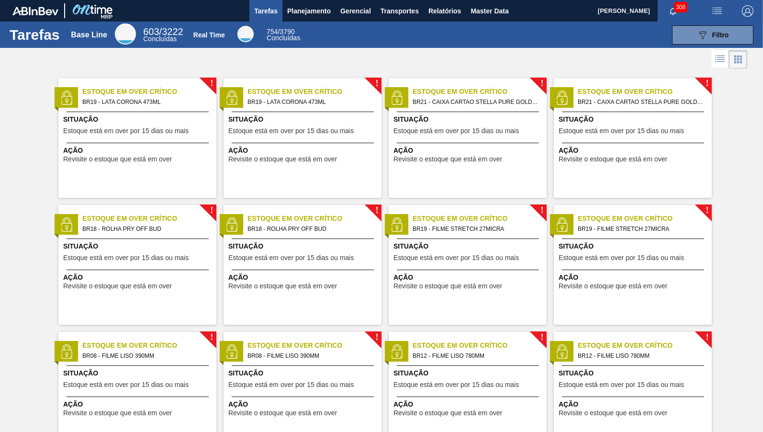  I want to click on span: Filtro, so click(720, 35).